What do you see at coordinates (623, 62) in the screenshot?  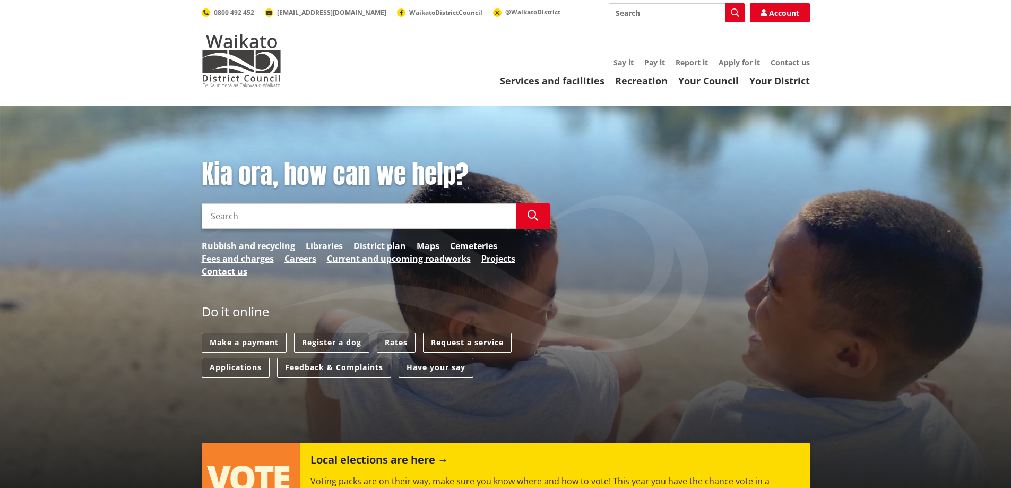 I see `a: Say it` at bounding box center [623, 62].